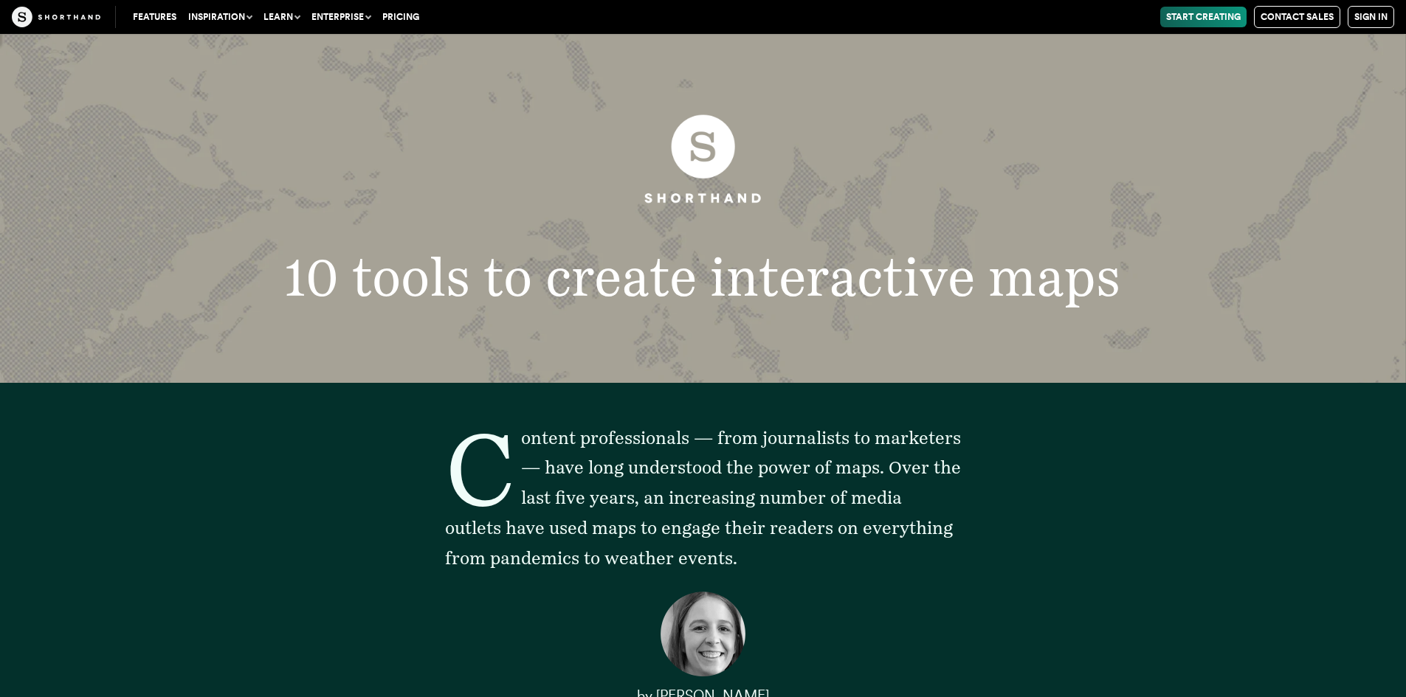  What do you see at coordinates (154, 17) in the screenshot?
I see `a: Features` at bounding box center [154, 17].